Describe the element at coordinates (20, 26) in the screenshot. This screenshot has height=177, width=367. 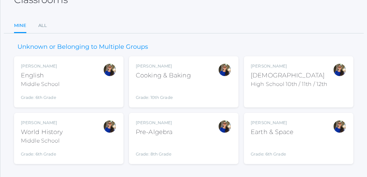
I see `a: Mine` at that location.